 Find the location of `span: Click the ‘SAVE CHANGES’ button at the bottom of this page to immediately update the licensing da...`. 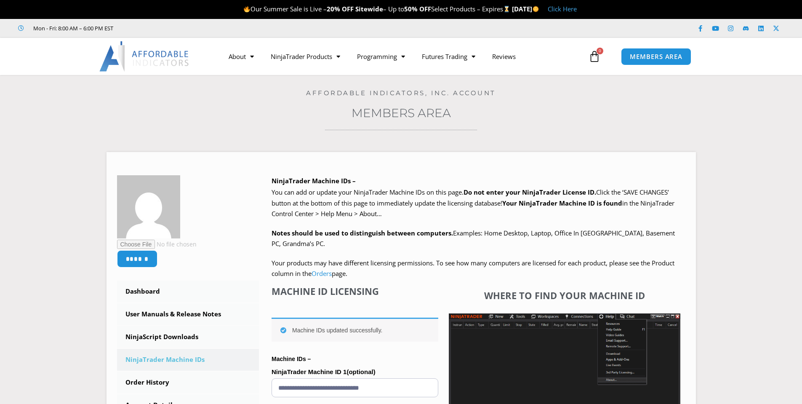

span: Click the ‘SAVE CHANGES’ button at the bottom of this page to immediately update the licensing da... is located at coordinates (473, 203).